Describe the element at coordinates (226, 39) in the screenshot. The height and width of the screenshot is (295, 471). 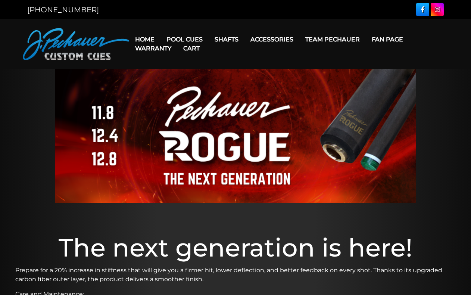
I see `a: Shafts` at that location.